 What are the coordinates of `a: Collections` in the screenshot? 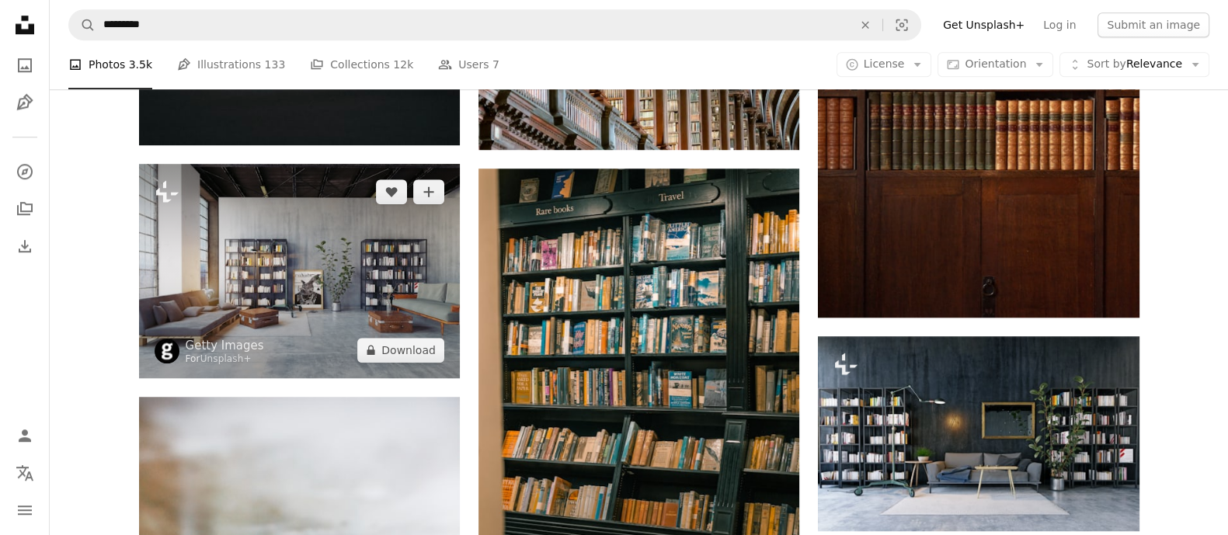 It's located at (25, 209).